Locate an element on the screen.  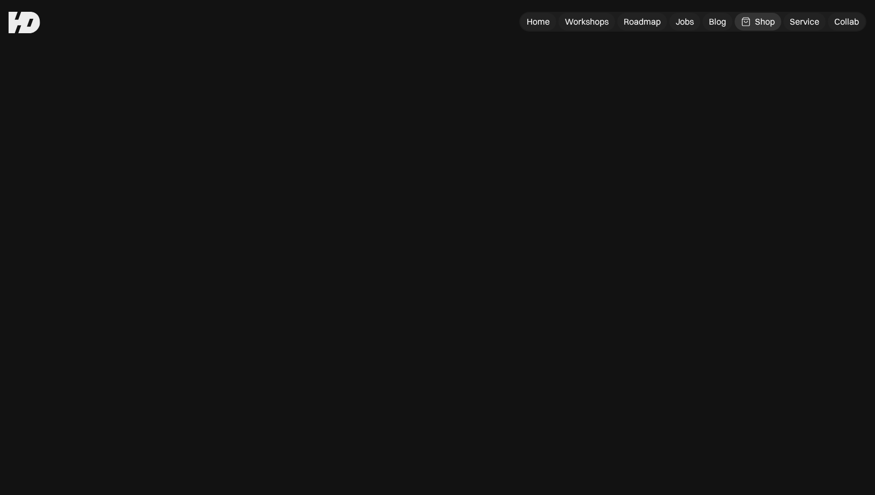
a: Jobs is located at coordinates (685, 21).